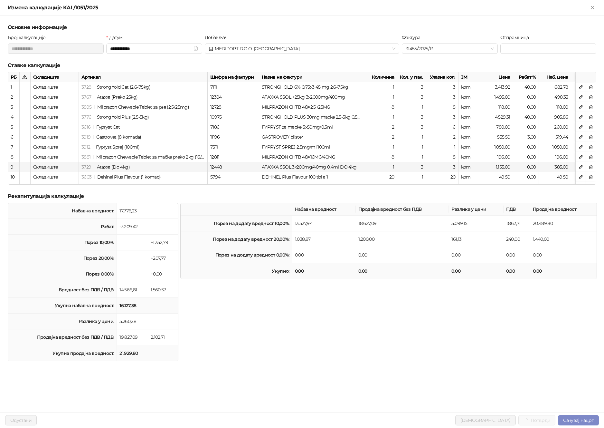 This screenshot has height=428, width=604. Describe the element at coordinates (526, 137) in the screenshot. I see `div: 3,00` at that location.